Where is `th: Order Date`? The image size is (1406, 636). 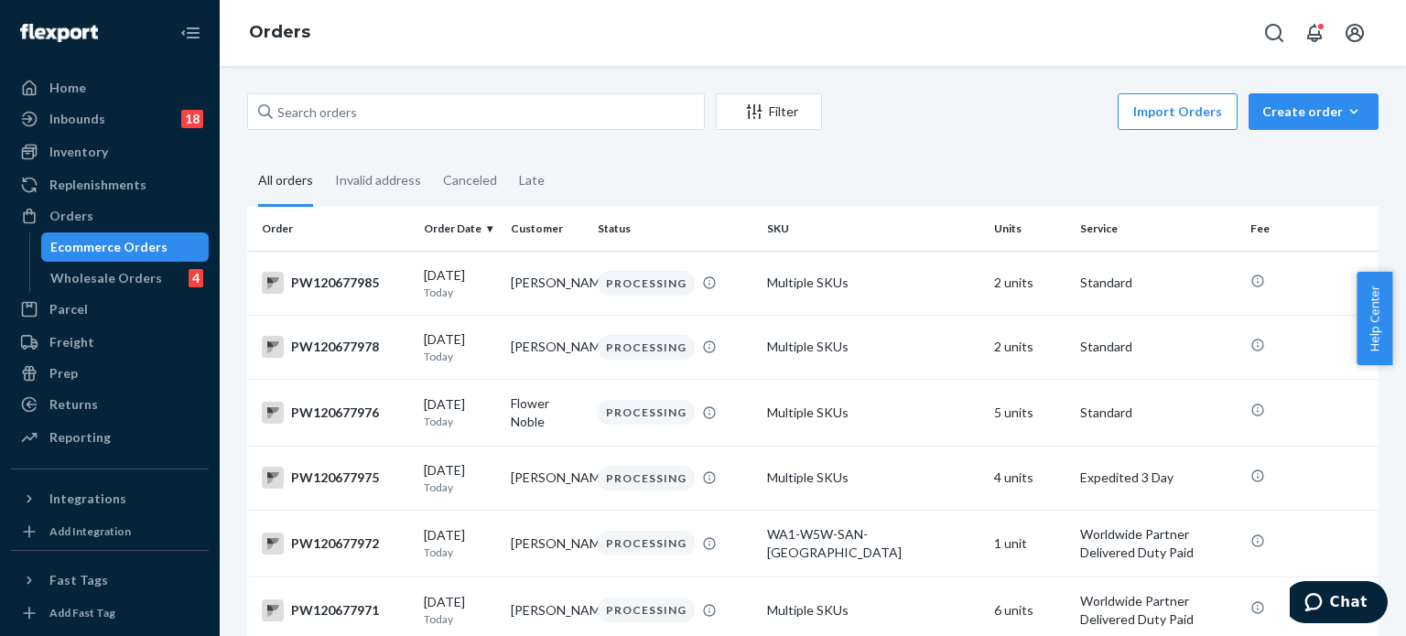
th: Order Date is located at coordinates (460, 229).